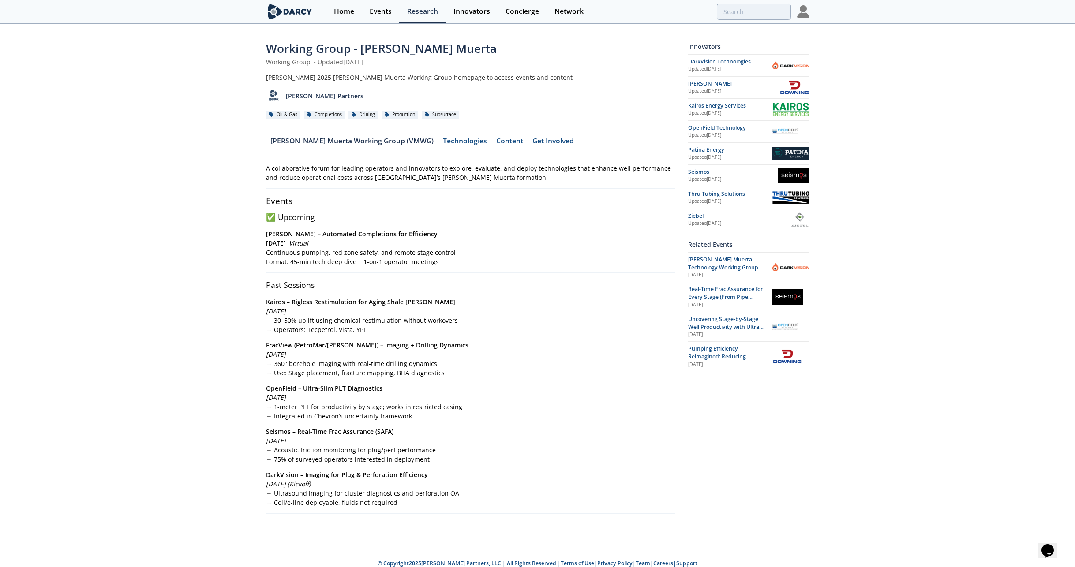 The width and height of the screenshot is (1075, 567). Describe the element at coordinates (748, 244) in the screenshot. I see `div: Related Events` at that location.